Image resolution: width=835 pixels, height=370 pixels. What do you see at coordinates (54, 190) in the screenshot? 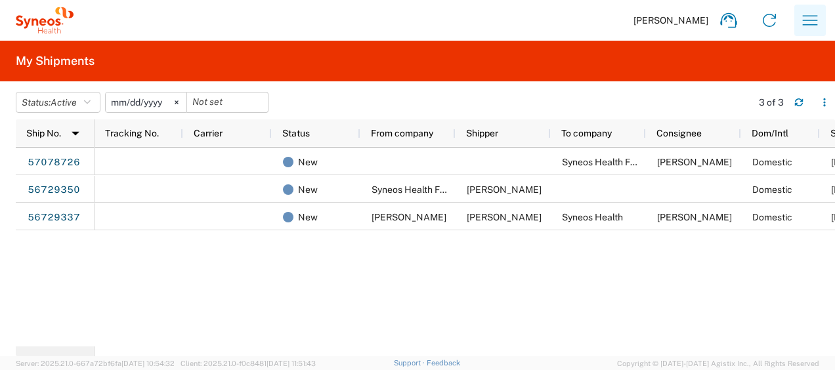
I see `a: 56729350` at bounding box center [54, 190].